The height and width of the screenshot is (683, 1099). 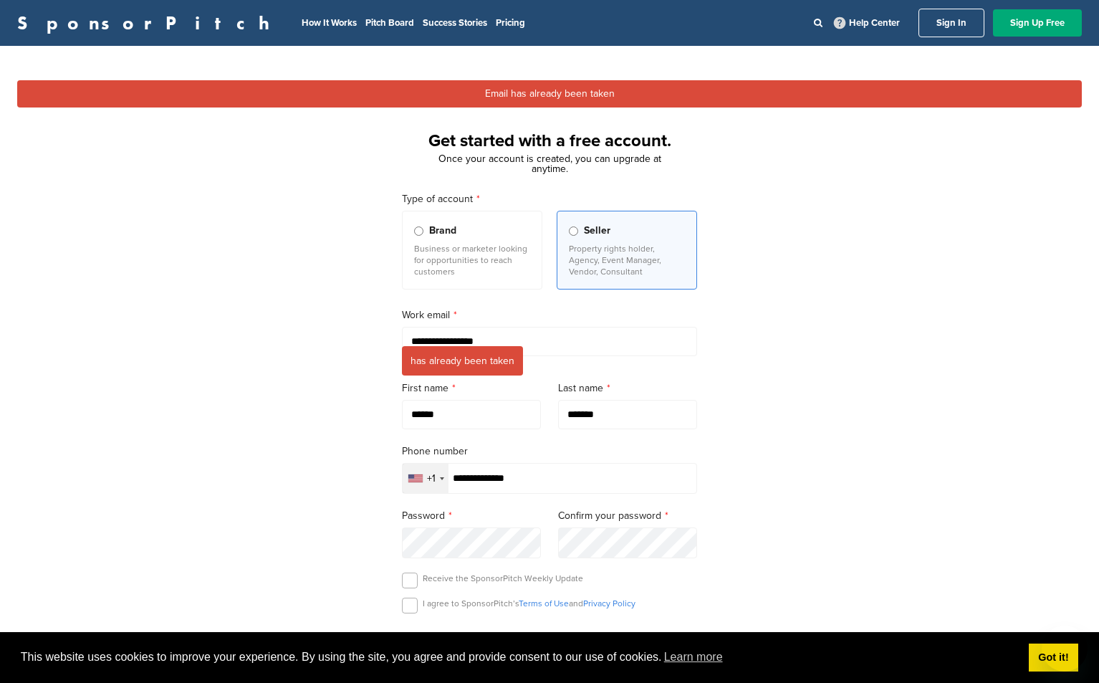 What do you see at coordinates (148, 23) in the screenshot?
I see `a: SponsorPitch` at bounding box center [148, 23].